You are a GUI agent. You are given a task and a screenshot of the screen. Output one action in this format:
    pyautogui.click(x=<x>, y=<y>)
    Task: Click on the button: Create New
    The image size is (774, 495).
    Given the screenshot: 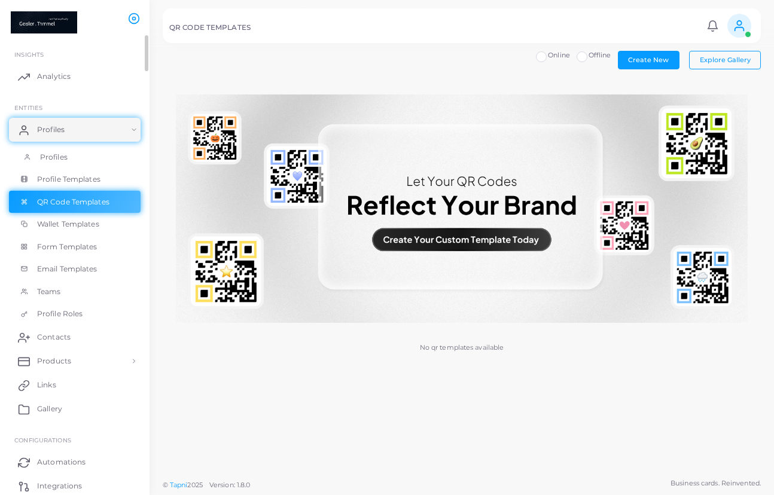 What is the action you would take?
    pyautogui.click(x=648, y=60)
    